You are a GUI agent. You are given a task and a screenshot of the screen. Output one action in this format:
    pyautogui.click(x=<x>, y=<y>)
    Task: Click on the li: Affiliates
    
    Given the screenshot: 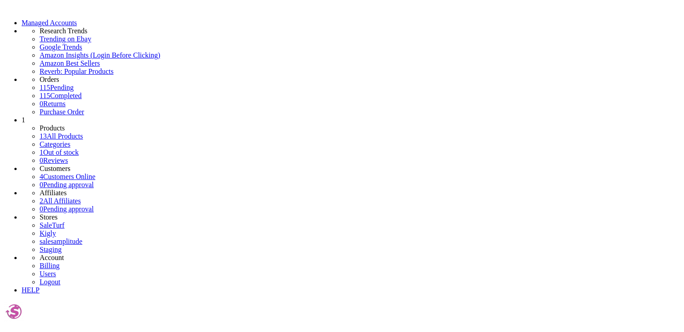 What is the action you would take?
    pyautogui.click(x=360, y=193)
    